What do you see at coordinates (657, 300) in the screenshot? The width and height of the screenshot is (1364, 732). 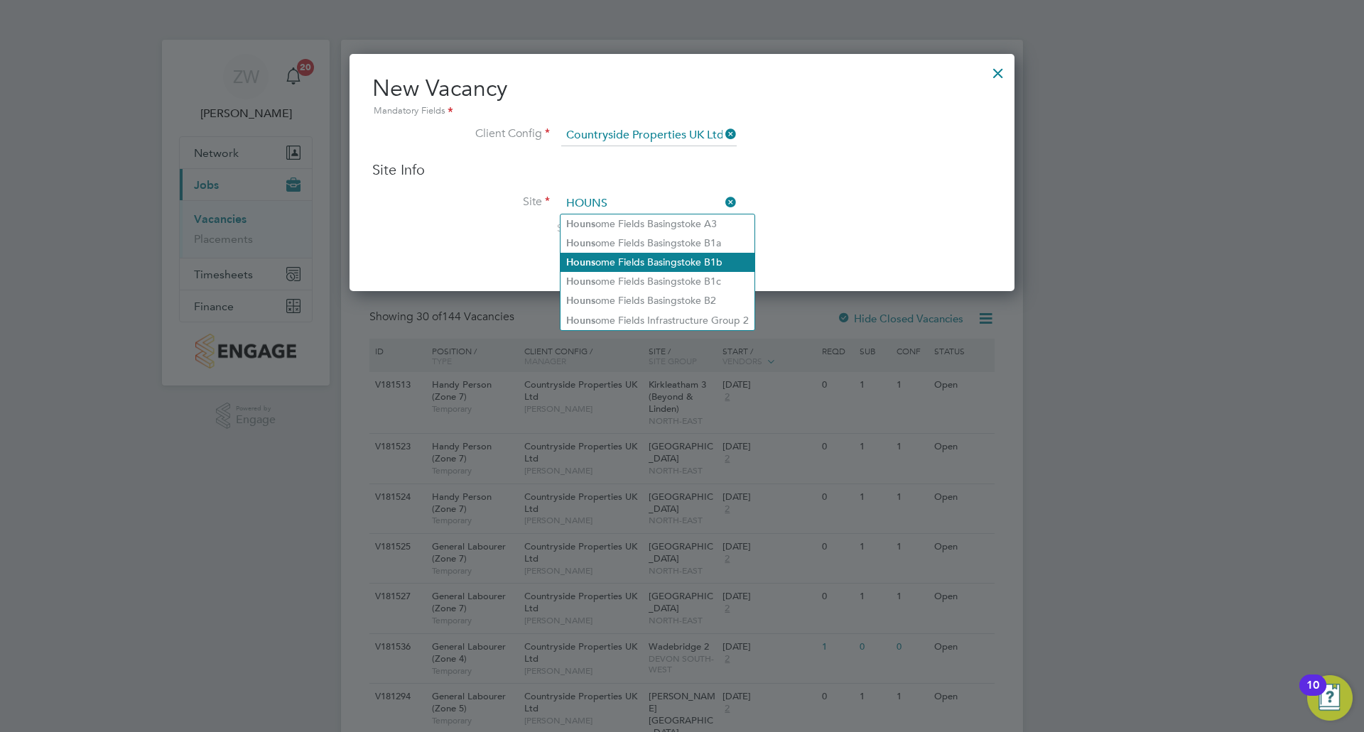 I see `li: ome Fields Basingstoke B2` at bounding box center [657, 300].